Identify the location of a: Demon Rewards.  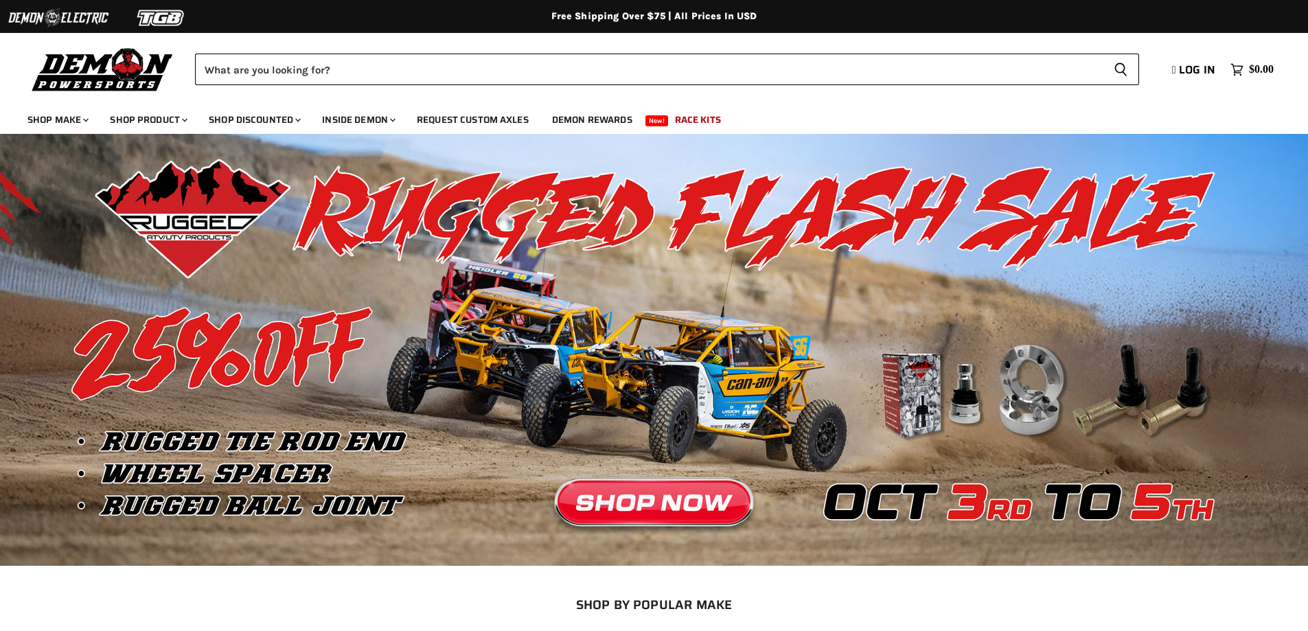
(592, 119).